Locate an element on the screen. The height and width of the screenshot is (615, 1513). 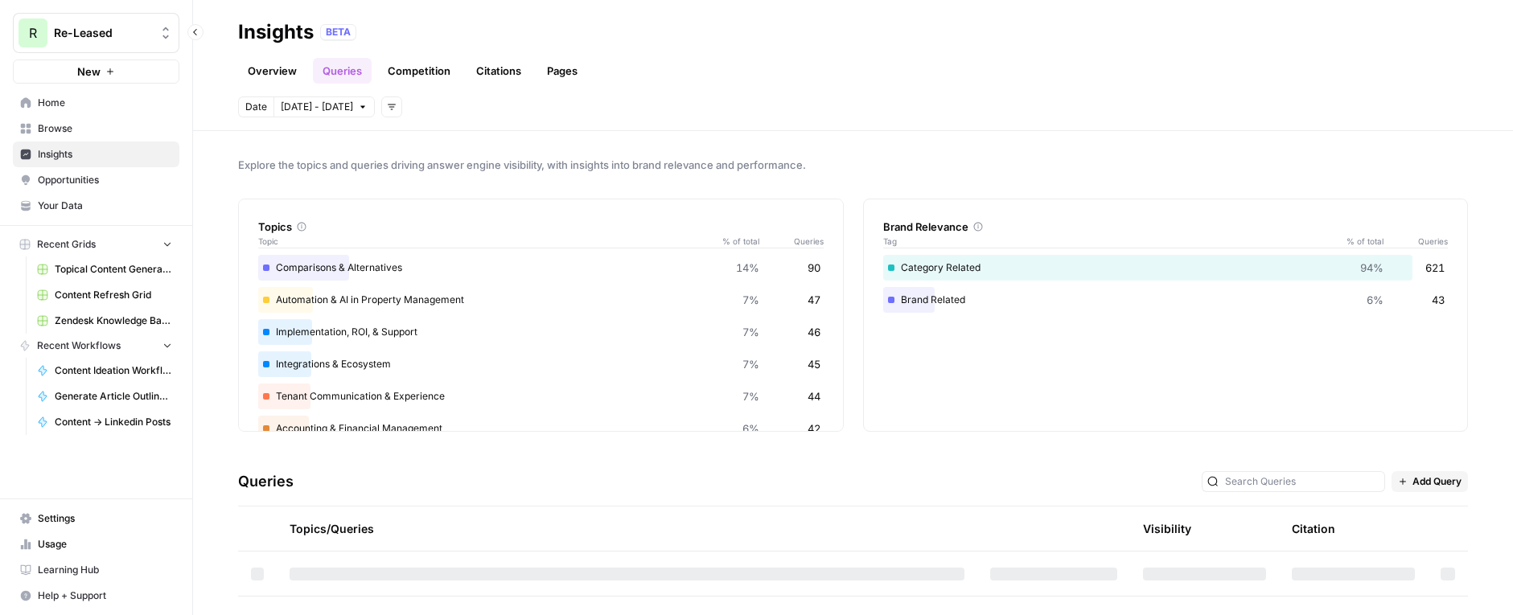
button: Workspace: Re-Leased is located at coordinates (96, 33).